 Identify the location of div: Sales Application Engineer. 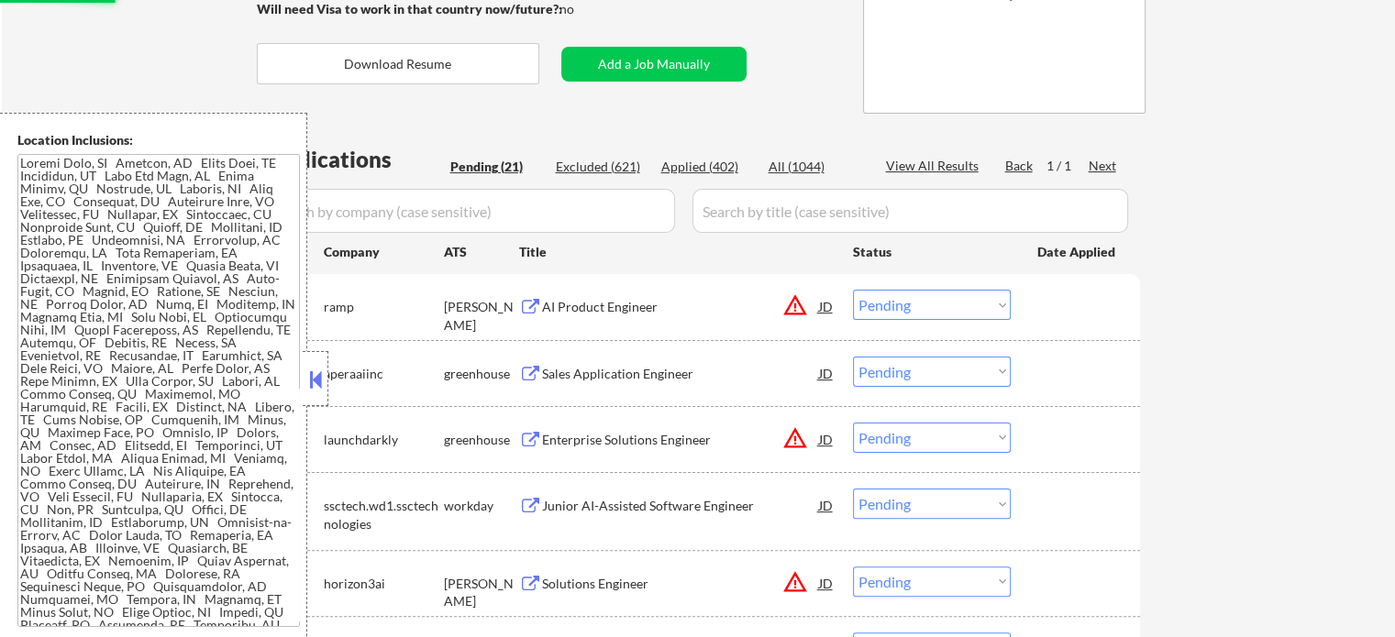
(680, 374).